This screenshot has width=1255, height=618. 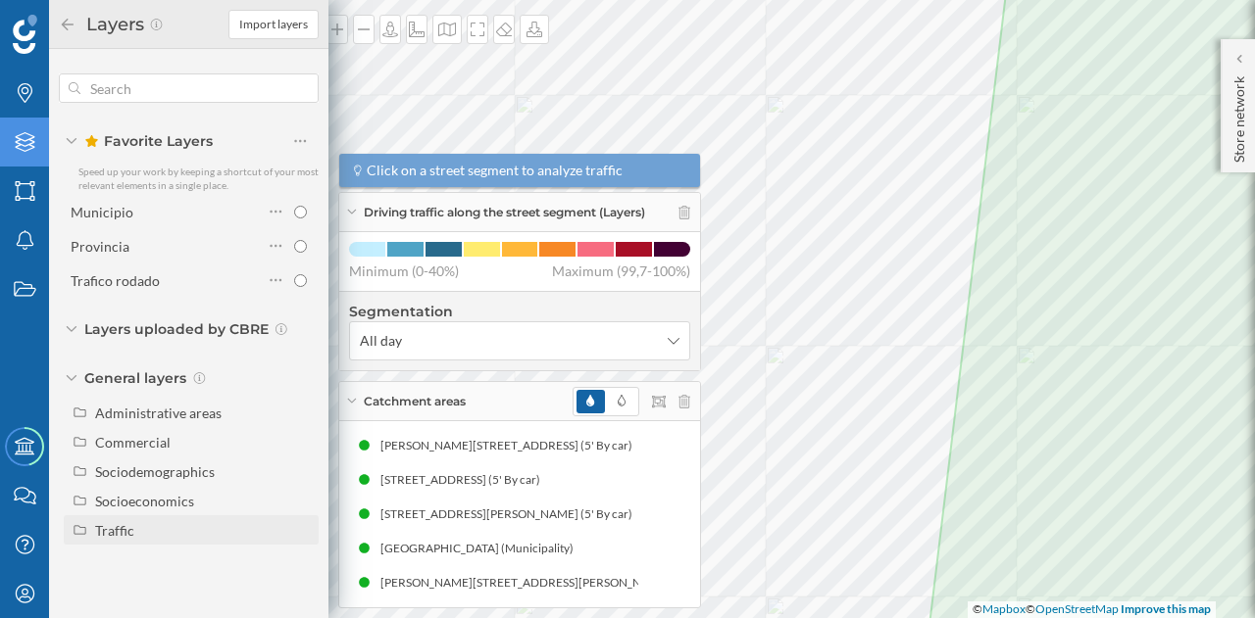 What do you see at coordinates (273, 25) in the screenshot?
I see `span: Import layers` at bounding box center [273, 25].